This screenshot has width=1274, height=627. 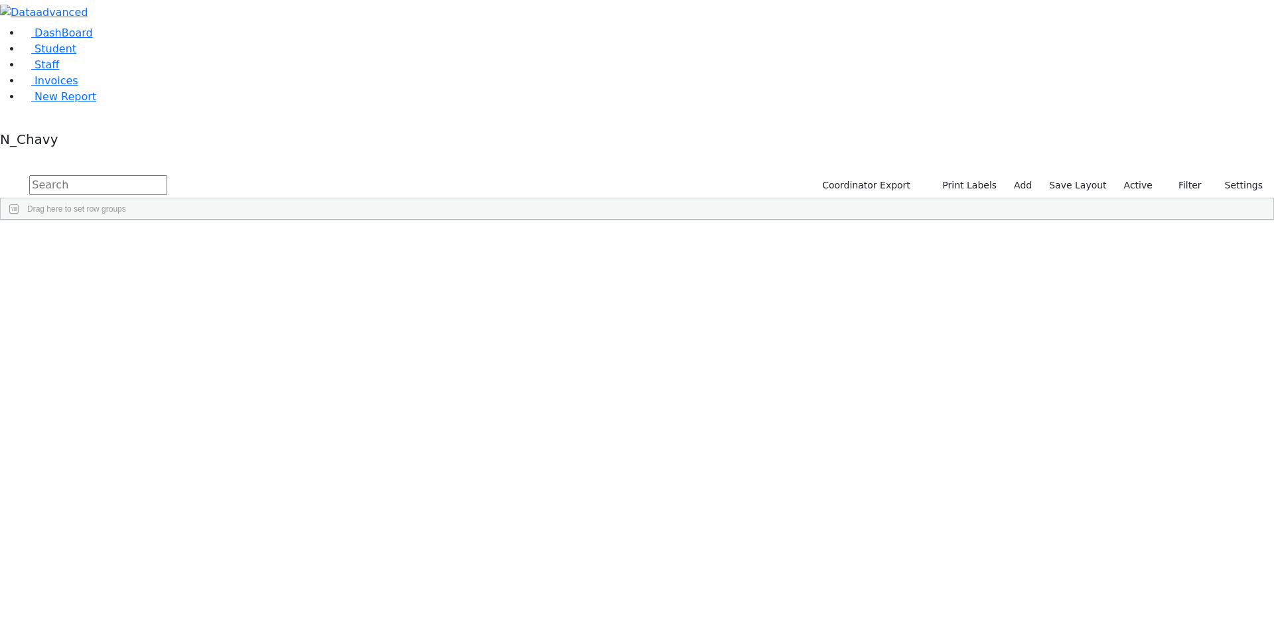 I want to click on a: Invoices, so click(x=50, y=80).